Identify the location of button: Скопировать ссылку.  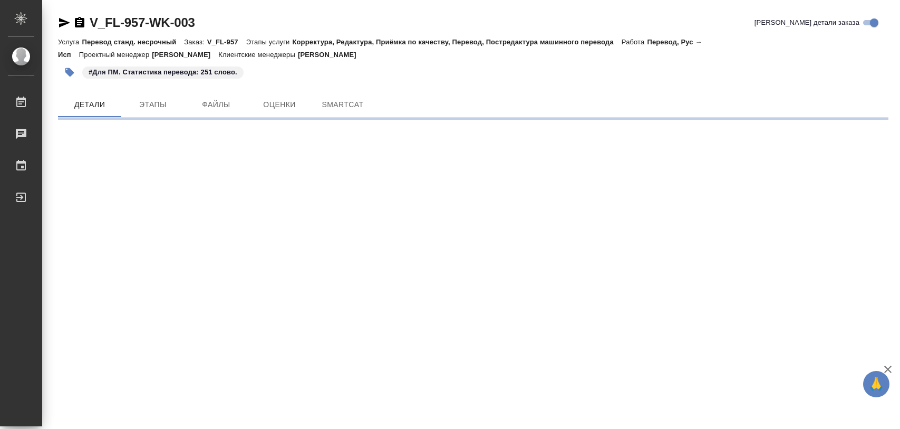
(80, 23).